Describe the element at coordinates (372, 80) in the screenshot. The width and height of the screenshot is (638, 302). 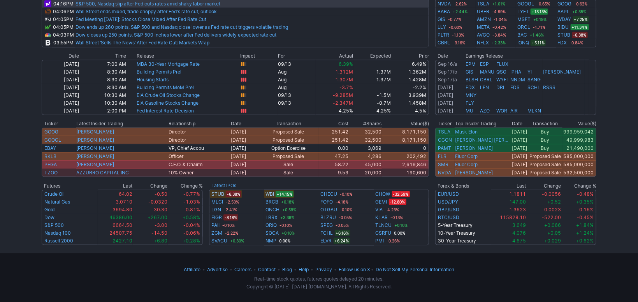
I see `td: 1.37M` at that location.